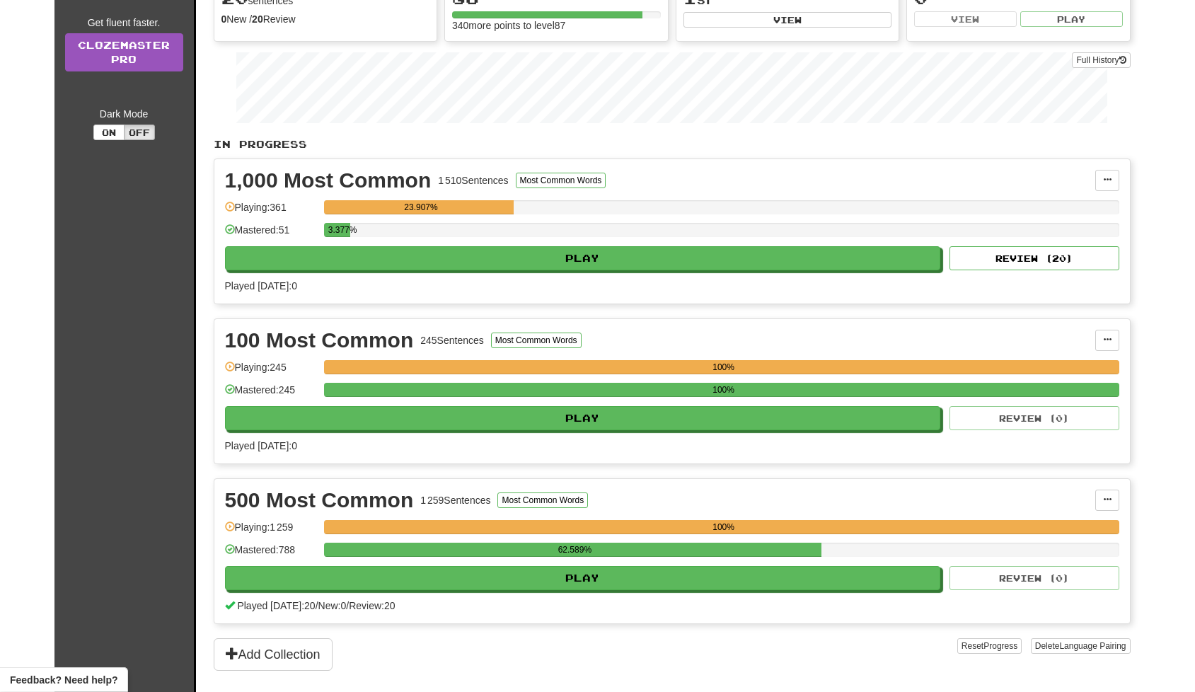 This screenshot has width=1195, height=692. I want to click on div: Mastered: 51, so click(271, 234).